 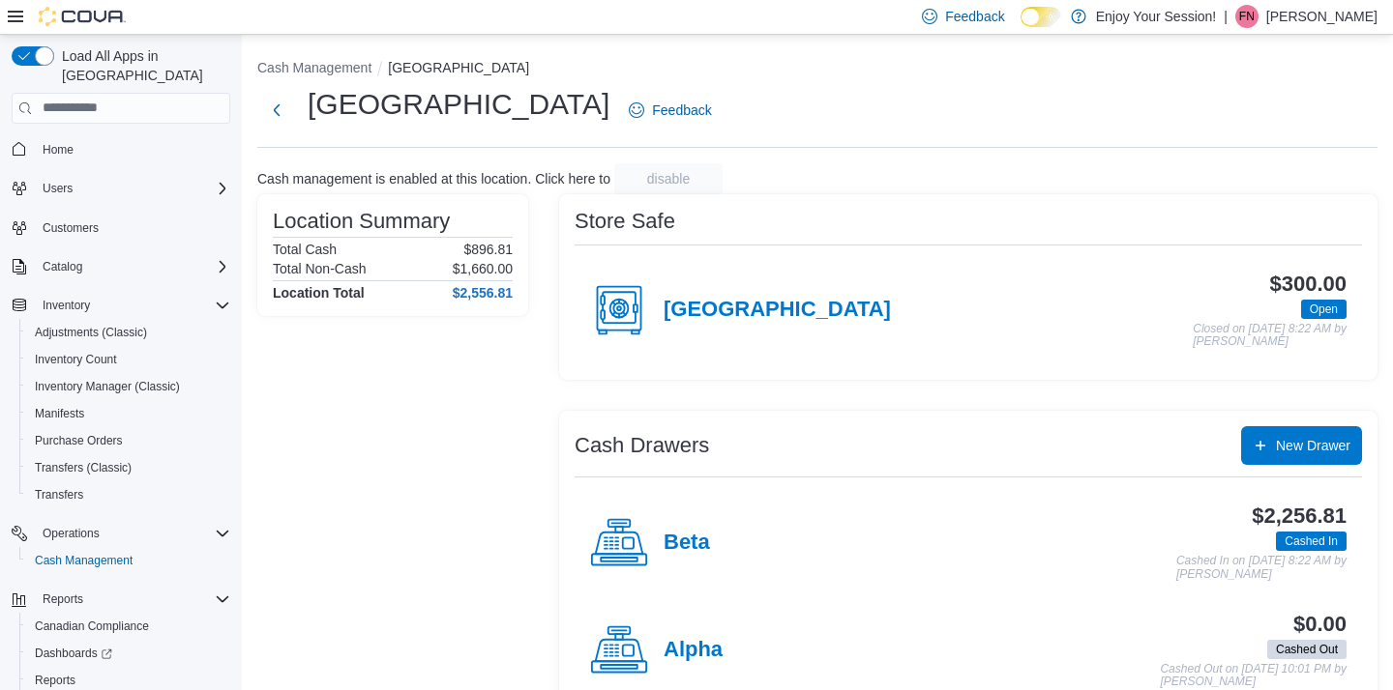 I want to click on button: Catalog, so click(x=121, y=267).